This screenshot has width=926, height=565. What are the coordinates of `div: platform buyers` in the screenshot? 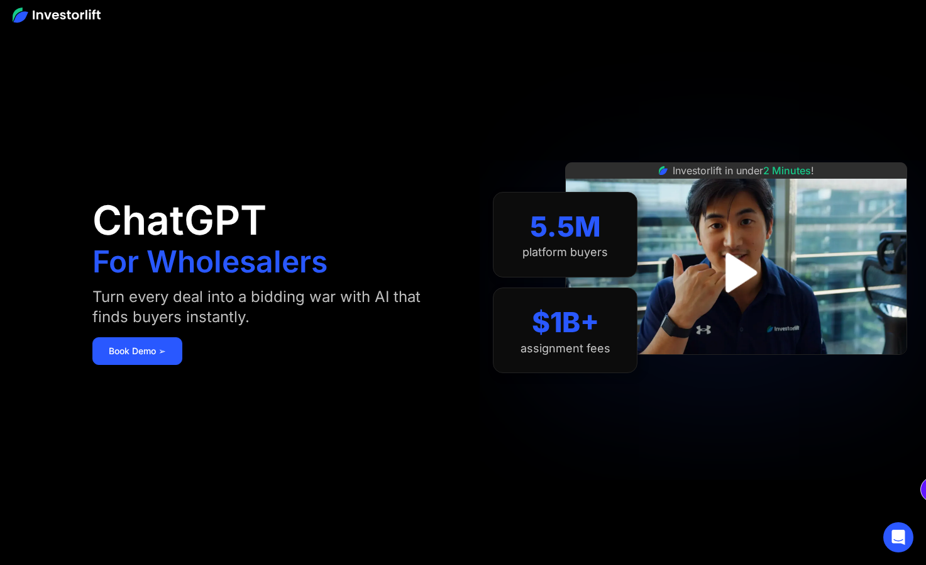 It's located at (565, 252).